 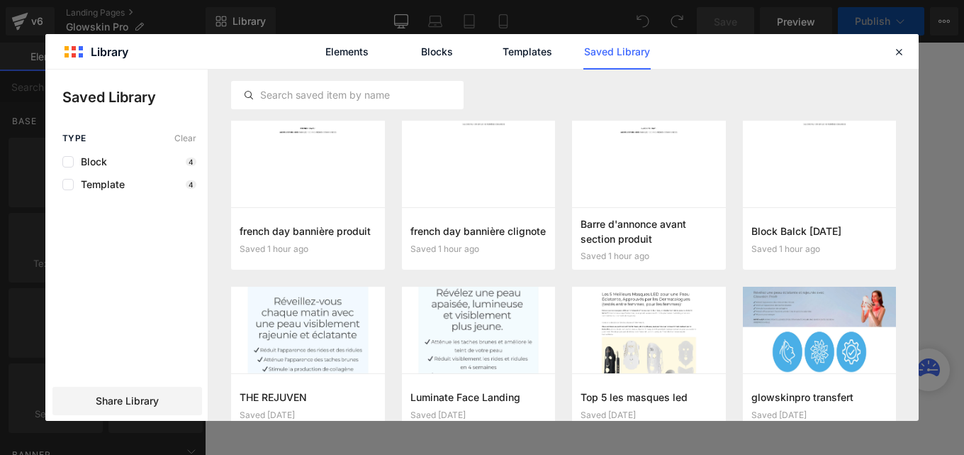 What do you see at coordinates (99, 184) in the screenshot?
I see `span: Template` at bounding box center [99, 184].